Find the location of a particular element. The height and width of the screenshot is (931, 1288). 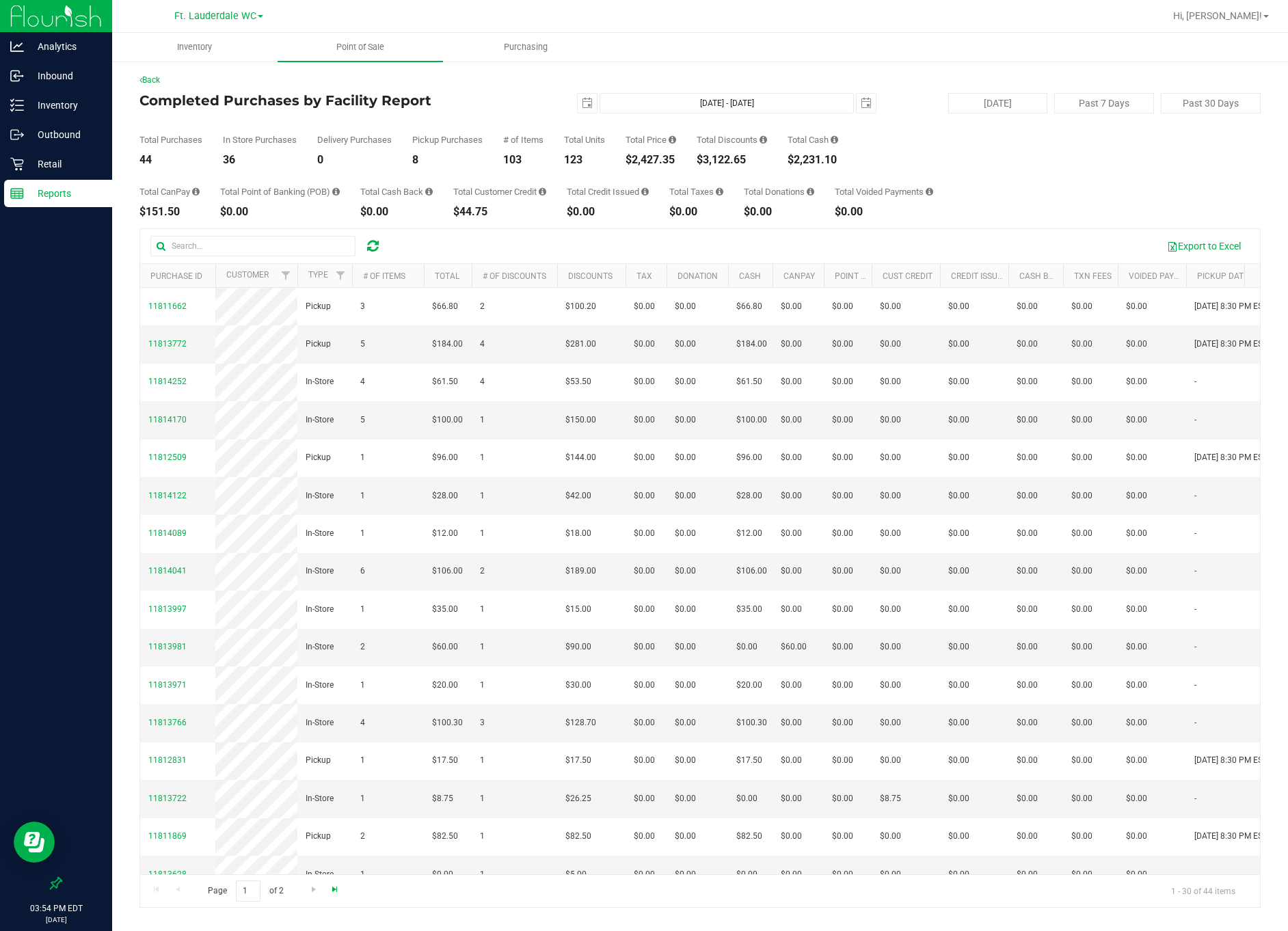

div: Total Cash Back is located at coordinates (397, 191).